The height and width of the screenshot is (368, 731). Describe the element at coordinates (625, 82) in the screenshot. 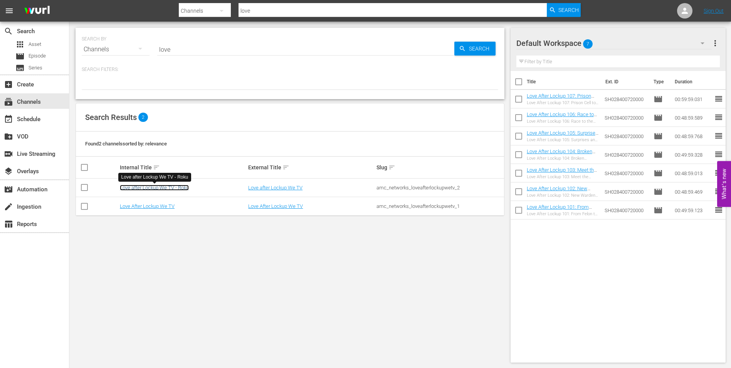

I see `th: Ext. ID` at that location.